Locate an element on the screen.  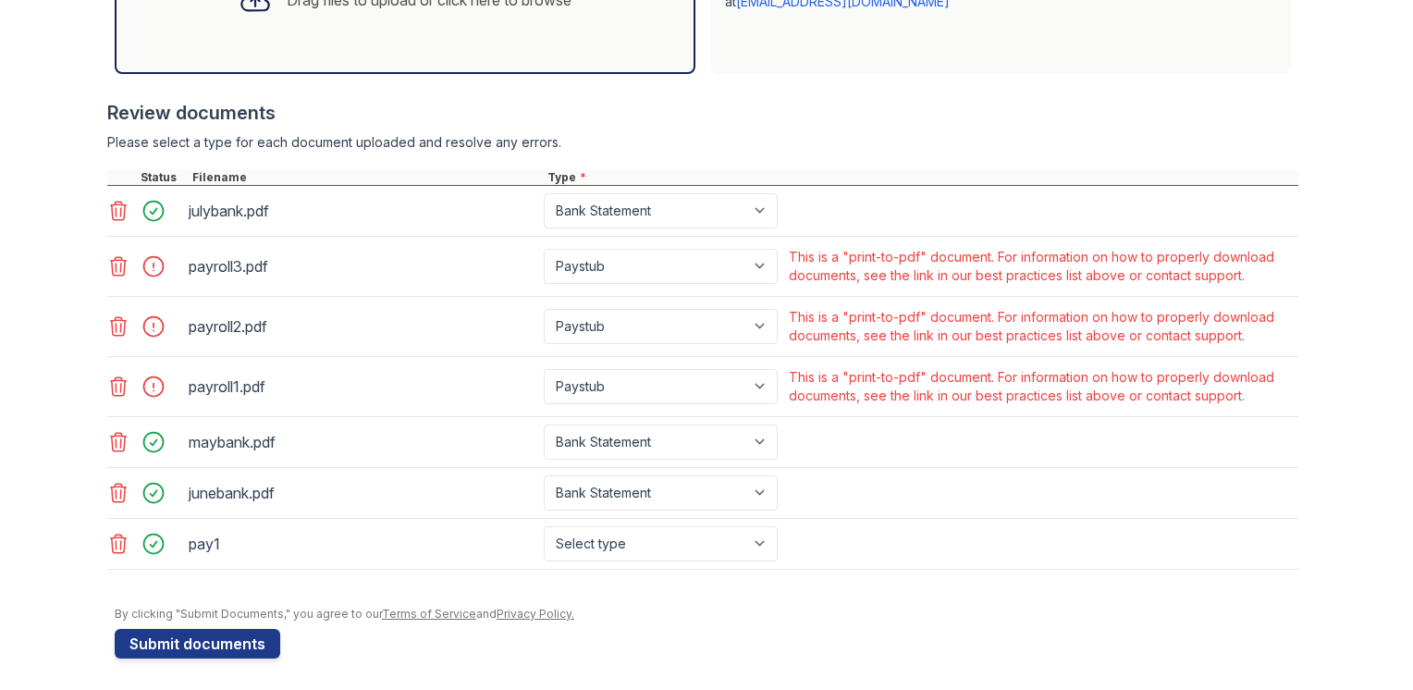
a: Privacy Policy. is located at coordinates (536, 613).